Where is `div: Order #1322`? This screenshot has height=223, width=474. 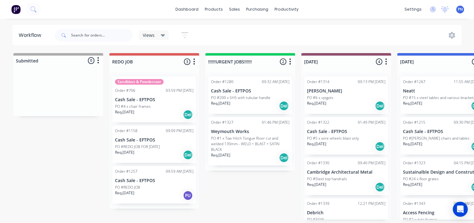
div: Order #1322 is located at coordinates (318, 122).